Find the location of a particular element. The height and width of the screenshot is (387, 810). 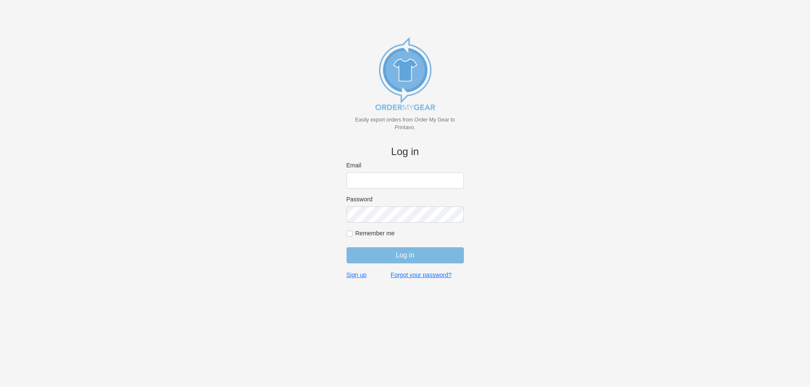

a: Sign up is located at coordinates (356, 275).